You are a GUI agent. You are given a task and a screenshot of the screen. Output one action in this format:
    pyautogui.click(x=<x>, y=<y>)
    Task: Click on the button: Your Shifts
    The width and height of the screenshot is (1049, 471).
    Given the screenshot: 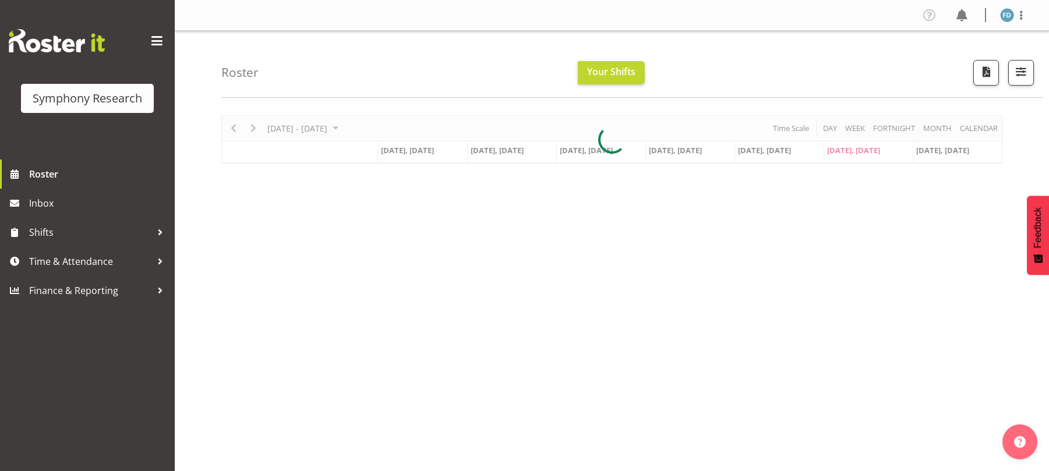 What is the action you would take?
    pyautogui.click(x=611, y=73)
    